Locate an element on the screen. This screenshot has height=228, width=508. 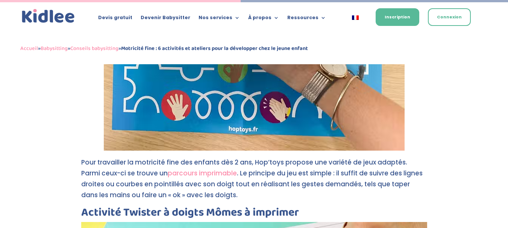
p: Pour travailler la motricité fine des enfants dès 2 ans, Hop’toys propose une variété de jeux ada... is located at coordinates (254, 182).